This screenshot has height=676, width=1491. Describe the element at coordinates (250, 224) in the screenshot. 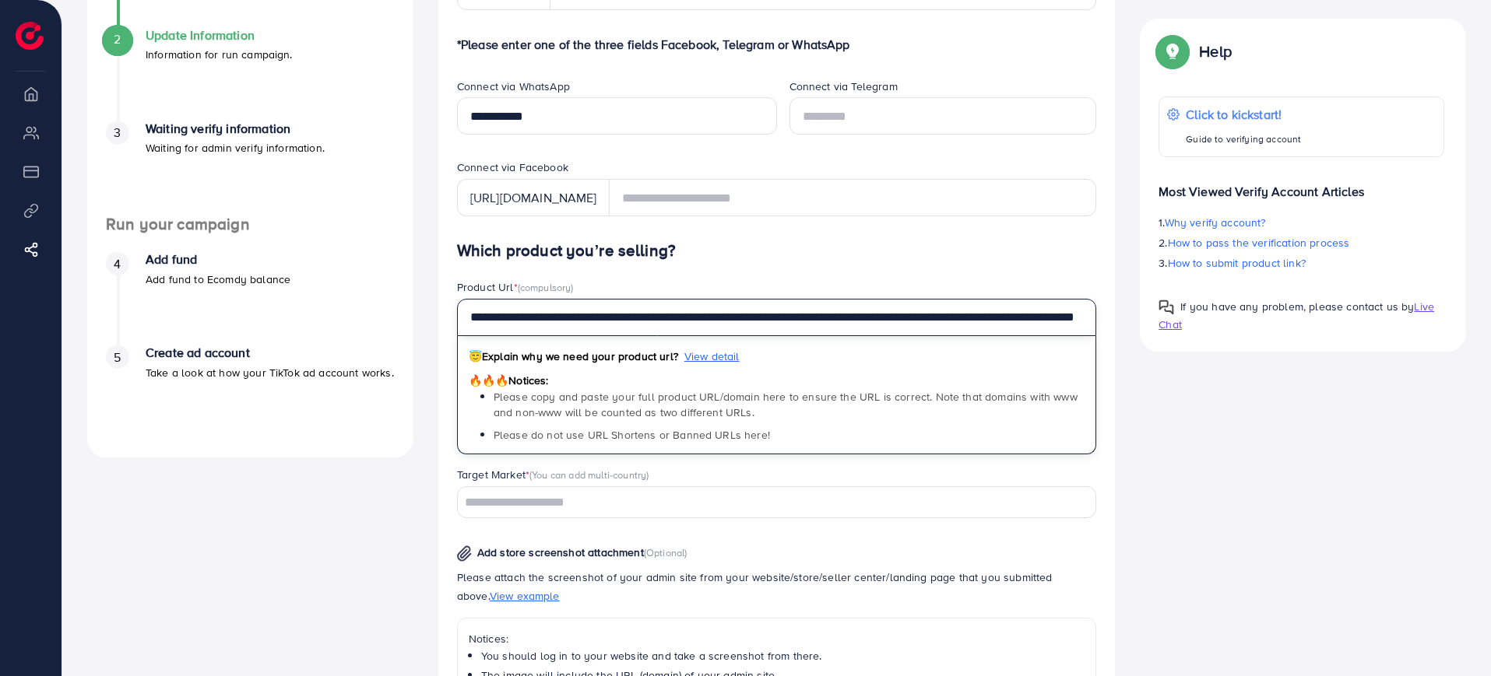

I see `h4: Run your campaign` at that location.